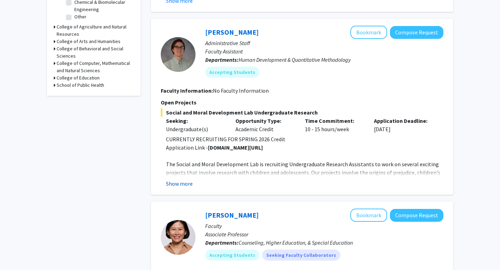  Describe the element at coordinates (295, 243) in the screenshot. I see `span: Counseling, Higher Education, & Special Education` at that location.